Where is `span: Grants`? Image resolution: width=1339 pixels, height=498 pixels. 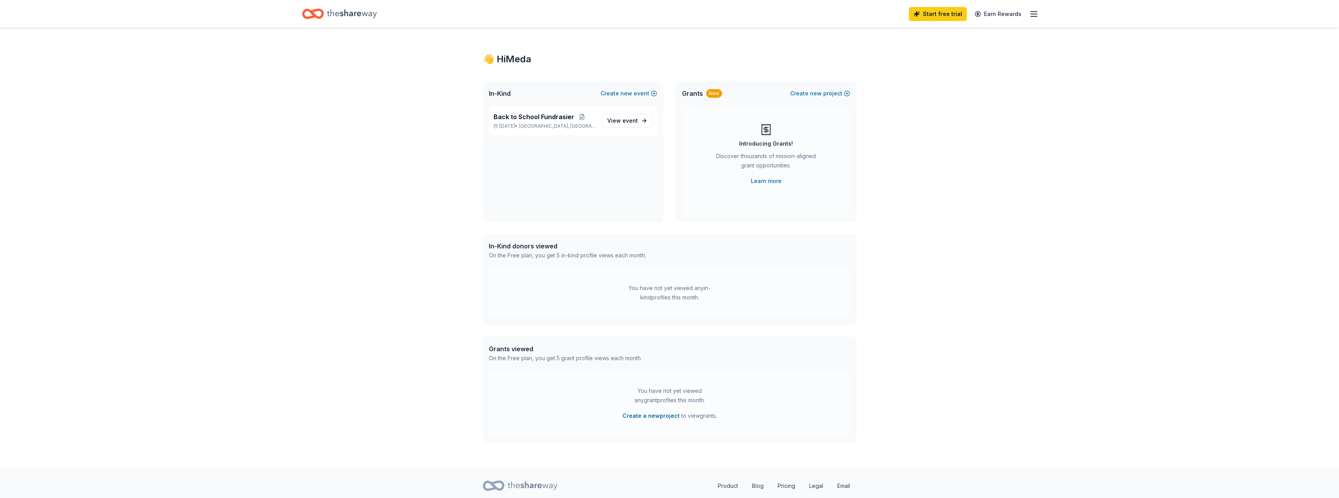
span: Grants is located at coordinates (693, 93).